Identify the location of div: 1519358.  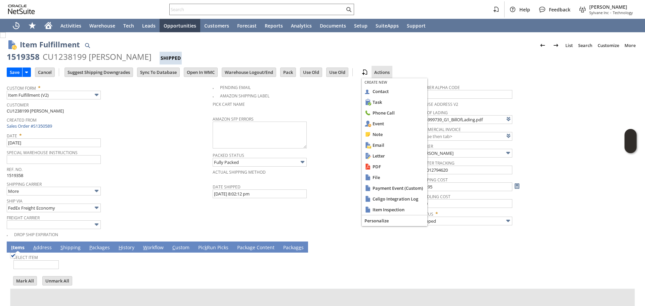
(23, 57).